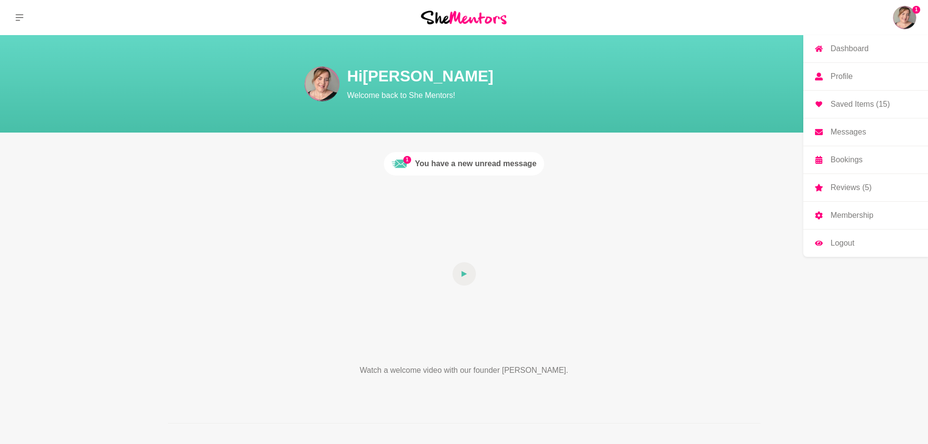  I want to click on a: Dashboard, so click(866, 49).